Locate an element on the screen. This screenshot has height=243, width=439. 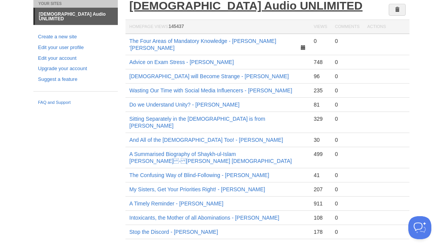
a: Suggest a feature is located at coordinates (76, 79).